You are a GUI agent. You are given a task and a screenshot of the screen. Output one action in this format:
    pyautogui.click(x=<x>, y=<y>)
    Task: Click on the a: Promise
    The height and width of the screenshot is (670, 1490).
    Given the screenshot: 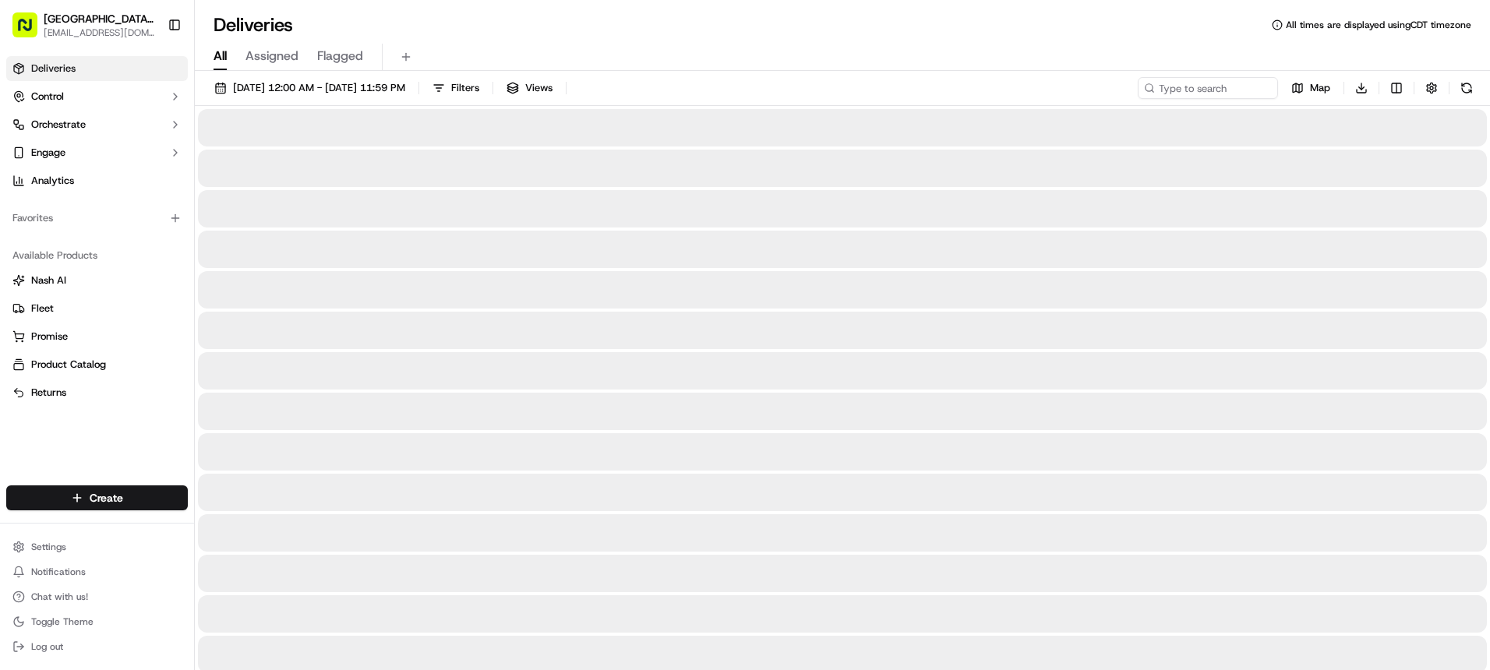 What is the action you would take?
    pyautogui.click(x=97, y=337)
    